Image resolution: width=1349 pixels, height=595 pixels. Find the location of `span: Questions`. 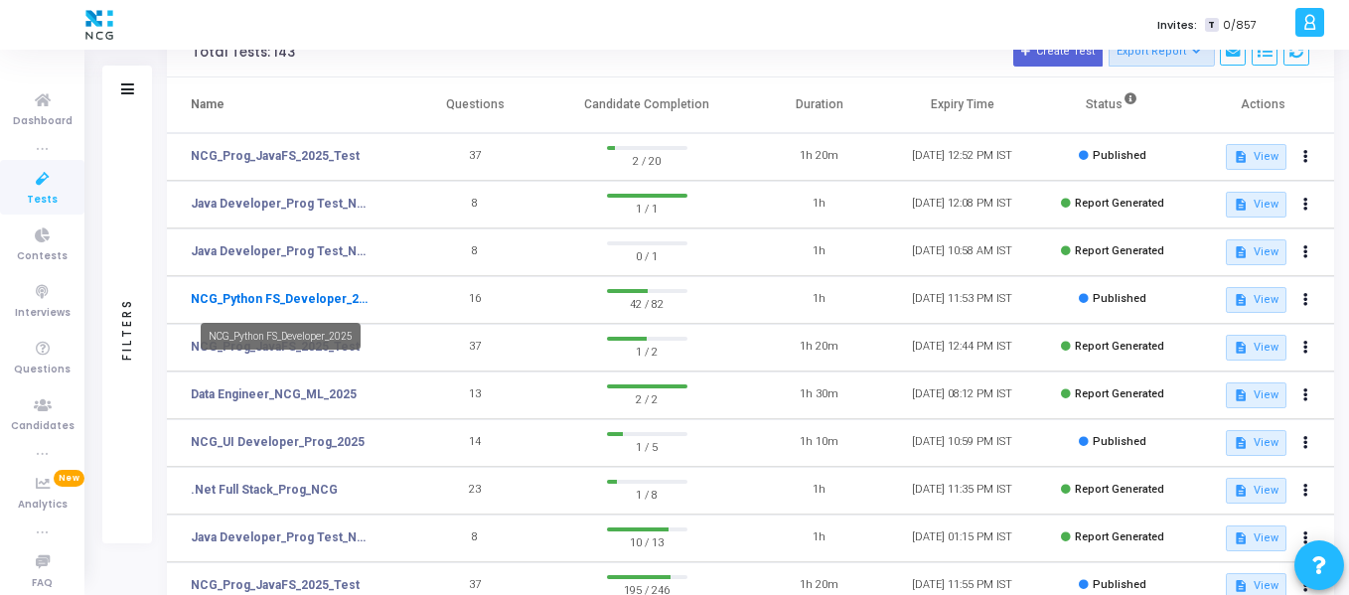

span: Questions is located at coordinates (42, 369).